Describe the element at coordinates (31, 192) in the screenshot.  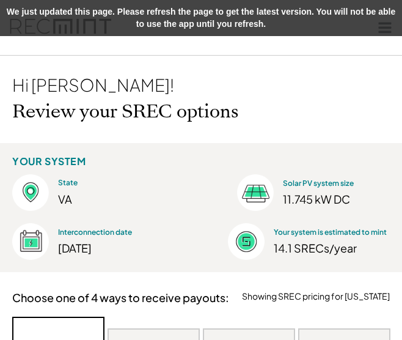
I see `img: Location%403x.png` at that location.